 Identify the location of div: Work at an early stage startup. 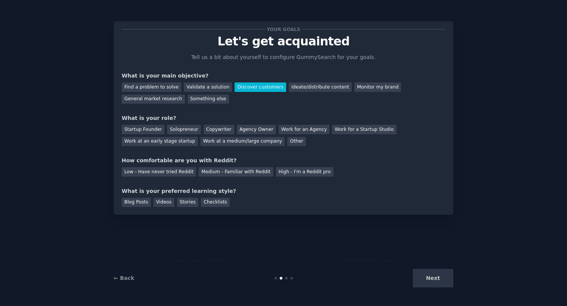
(159, 142).